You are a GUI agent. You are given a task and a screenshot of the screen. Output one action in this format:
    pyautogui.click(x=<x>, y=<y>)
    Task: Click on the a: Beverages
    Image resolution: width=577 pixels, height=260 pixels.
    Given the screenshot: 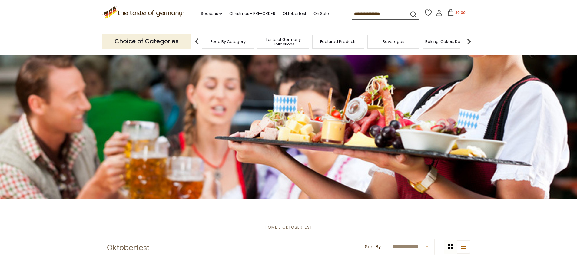 What is the action you would take?
    pyautogui.click(x=394, y=42)
    